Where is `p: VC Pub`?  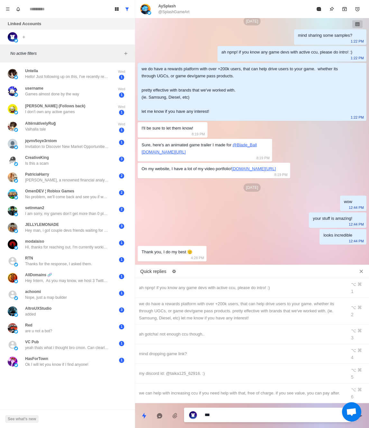
p: VC Pub is located at coordinates (32, 342).